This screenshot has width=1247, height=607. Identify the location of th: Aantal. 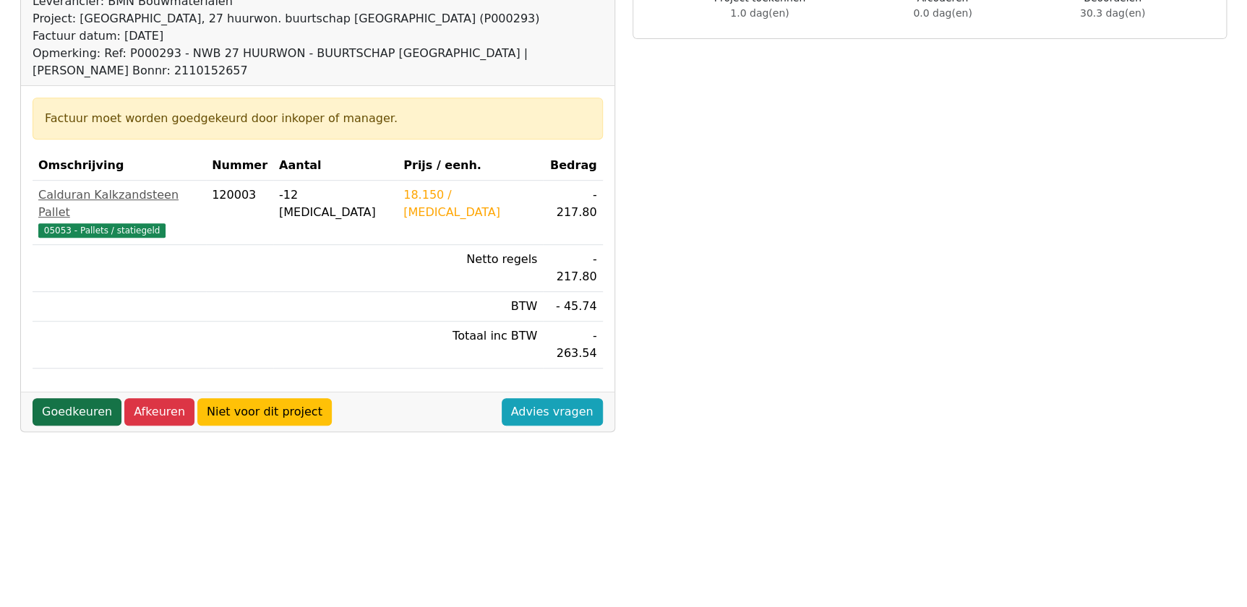
(336, 166).